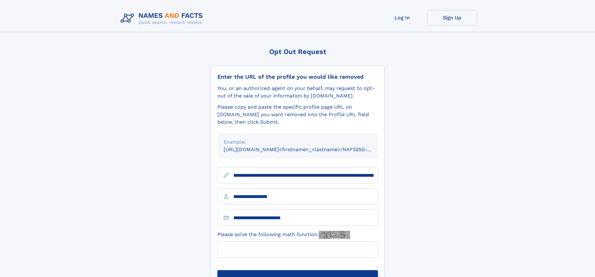 This screenshot has width=595, height=277. What do you see at coordinates (452, 17) in the screenshot?
I see `a: Sign Up` at bounding box center [452, 17].